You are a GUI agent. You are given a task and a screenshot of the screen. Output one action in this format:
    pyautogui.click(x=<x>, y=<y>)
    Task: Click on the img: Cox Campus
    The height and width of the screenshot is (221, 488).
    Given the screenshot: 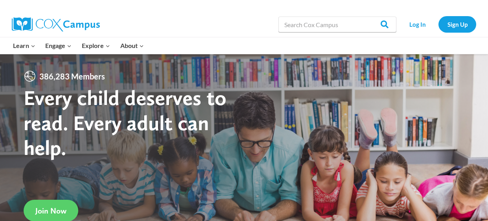 What is the action you would take?
    pyautogui.click(x=56, y=24)
    